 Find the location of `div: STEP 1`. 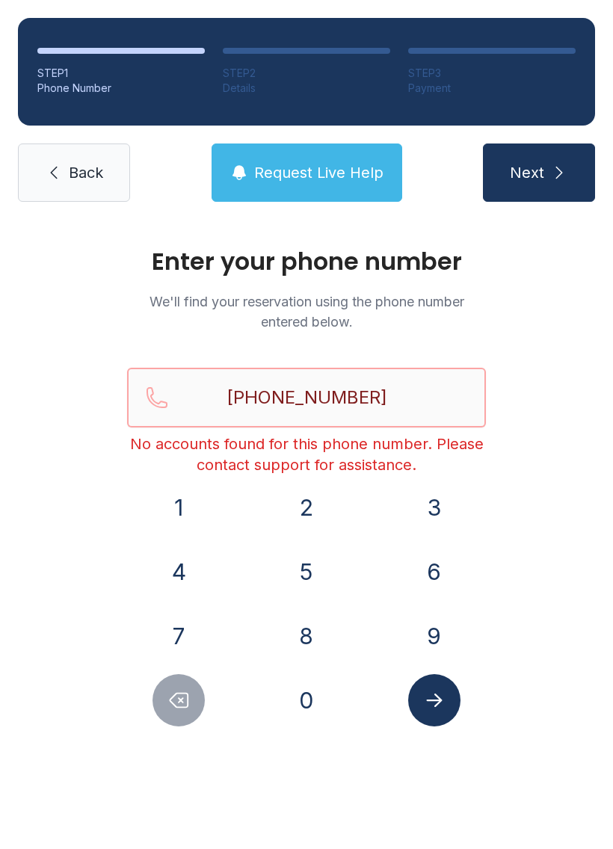

div: STEP 1 is located at coordinates (121, 73).